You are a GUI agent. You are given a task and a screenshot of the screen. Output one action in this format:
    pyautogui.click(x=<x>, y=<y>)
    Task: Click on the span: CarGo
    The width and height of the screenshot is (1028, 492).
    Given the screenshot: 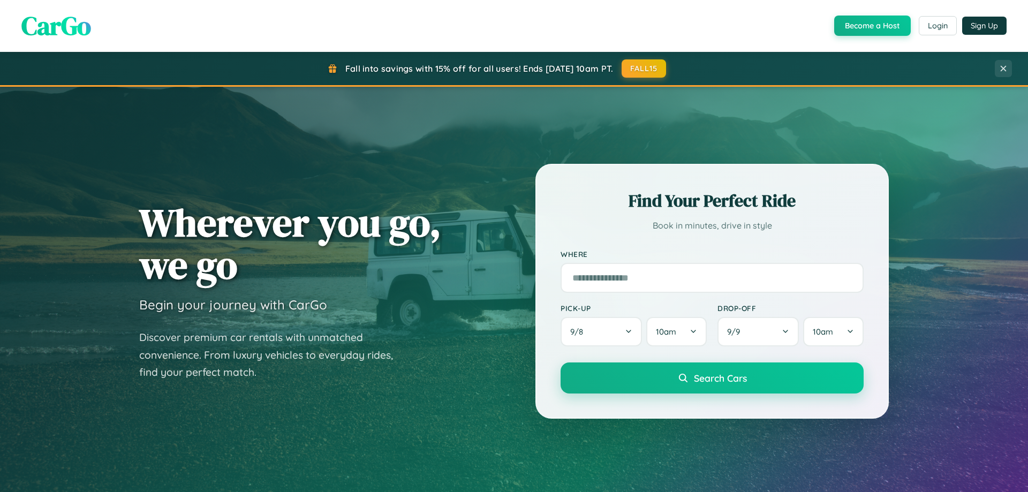 What is the action you would take?
    pyautogui.click(x=56, y=26)
    